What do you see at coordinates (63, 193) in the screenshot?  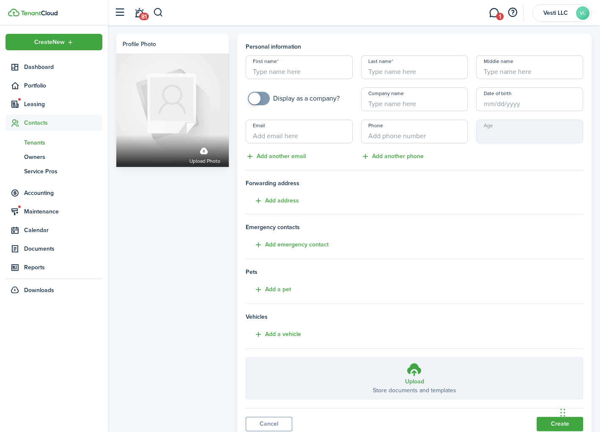 I see `span: Accounting` at bounding box center [63, 193].